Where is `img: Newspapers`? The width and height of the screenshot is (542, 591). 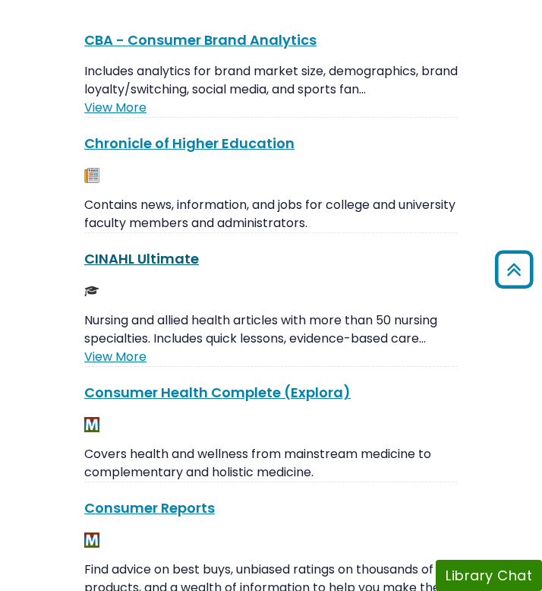 img: Newspapers is located at coordinates (92, 175).